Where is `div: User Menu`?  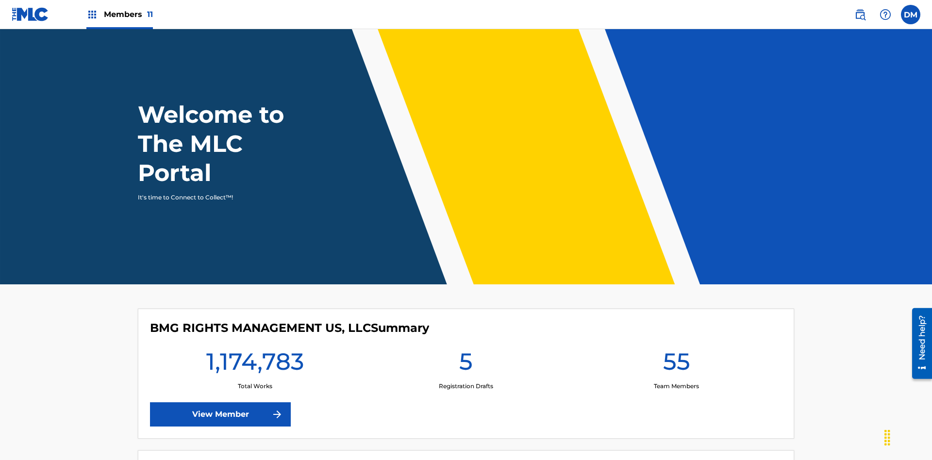 div: User Menu is located at coordinates (911, 15).